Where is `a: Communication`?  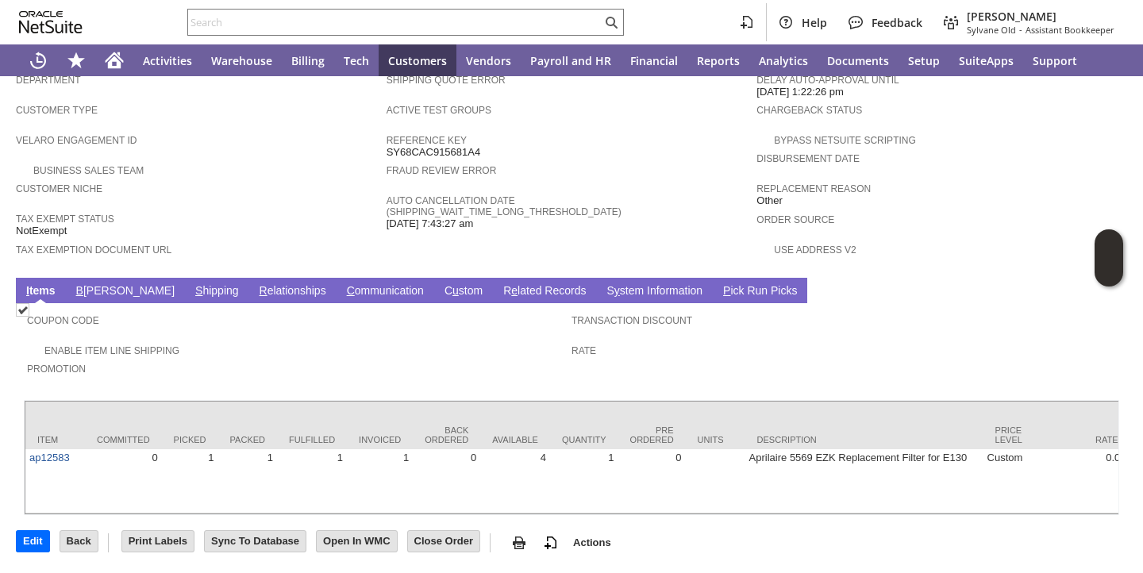 a: Communication is located at coordinates (385, 291).